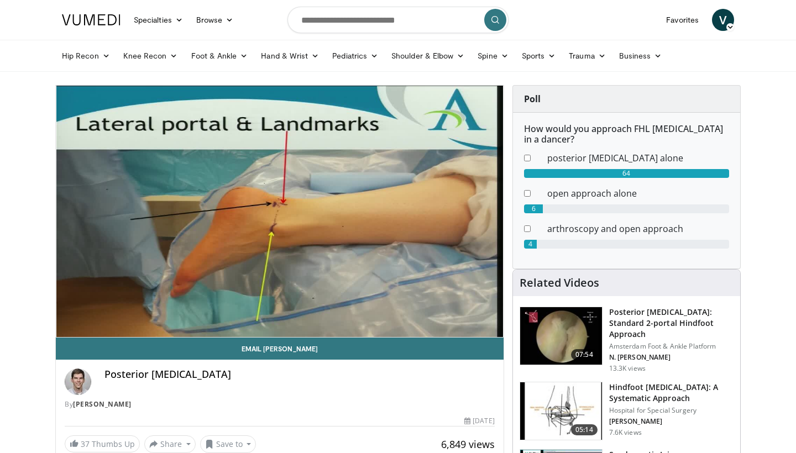 The image size is (796, 453). Describe the element at coordinates (559, 283) in the screenshot. I see `h4: Related Videos` at that location.